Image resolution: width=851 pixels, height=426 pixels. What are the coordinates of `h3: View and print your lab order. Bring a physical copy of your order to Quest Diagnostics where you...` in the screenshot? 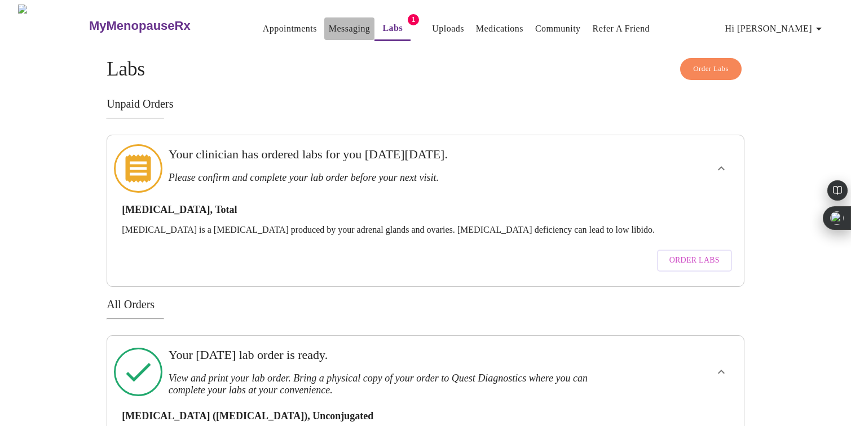 It's located at (395, 385).